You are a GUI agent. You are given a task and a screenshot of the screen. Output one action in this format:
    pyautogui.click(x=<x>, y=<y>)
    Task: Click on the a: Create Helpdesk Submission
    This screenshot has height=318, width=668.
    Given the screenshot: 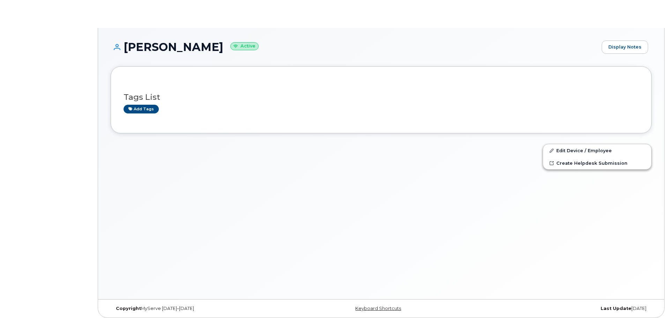 What is the action you would take?
    pyautogui.click(x=597, y=163)
    